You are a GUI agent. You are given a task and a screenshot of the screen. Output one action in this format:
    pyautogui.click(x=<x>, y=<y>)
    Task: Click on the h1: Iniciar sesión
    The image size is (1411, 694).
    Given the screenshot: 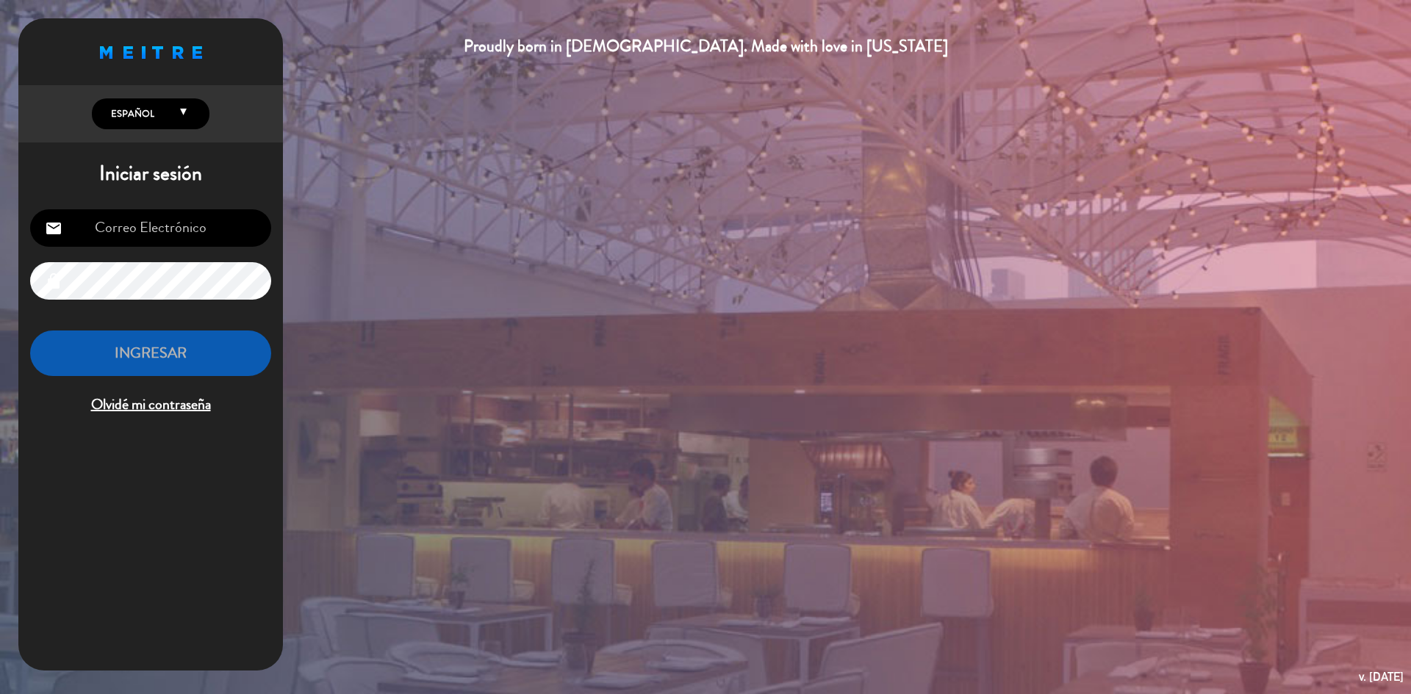 What is the action you would take?
    pyautogui.click(x=151, y=174)
    